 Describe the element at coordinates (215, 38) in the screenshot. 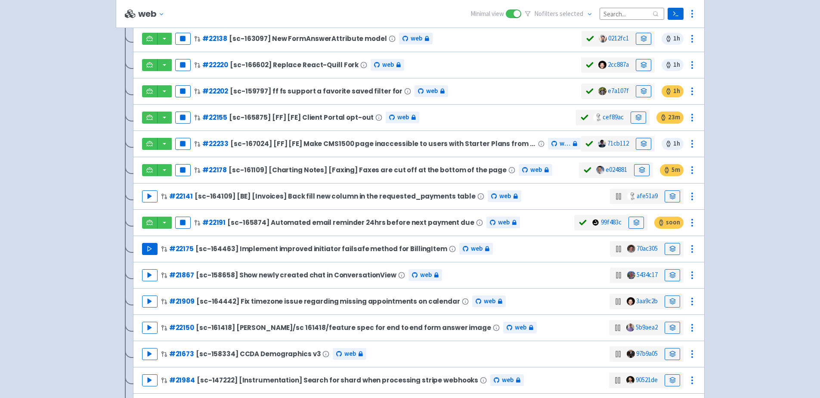

I see `a: #22138` at that location.